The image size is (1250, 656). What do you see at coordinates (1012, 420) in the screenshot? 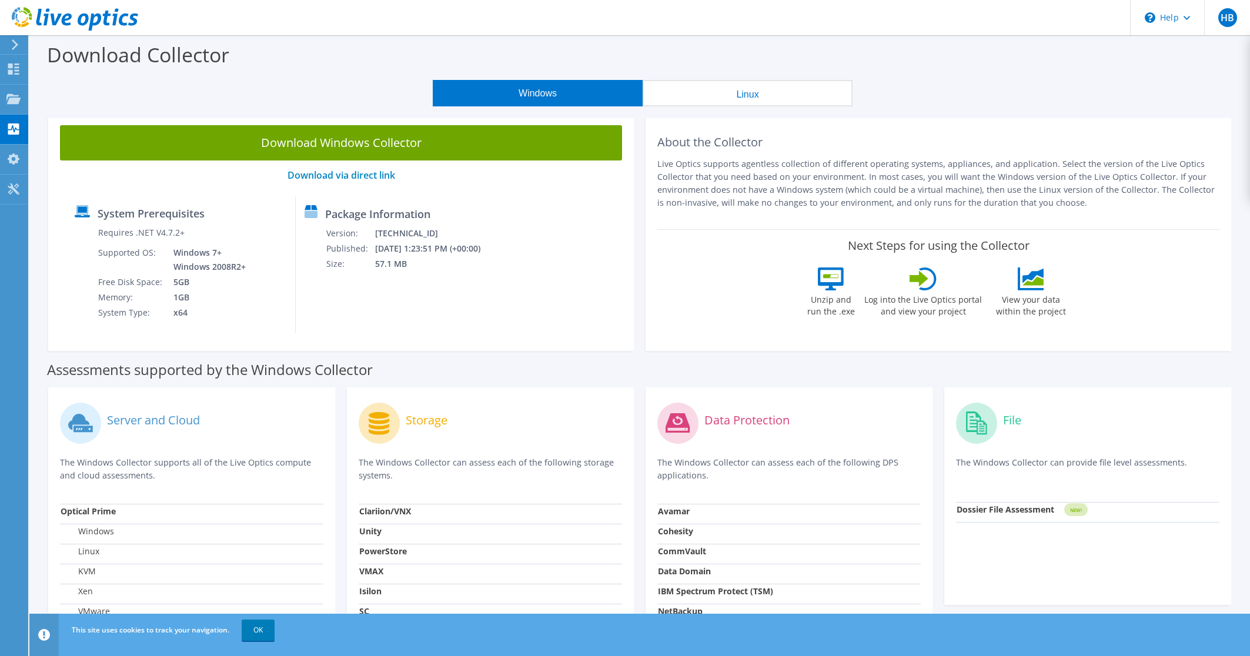
I see `label: File` at bounding box center [1012, 420].